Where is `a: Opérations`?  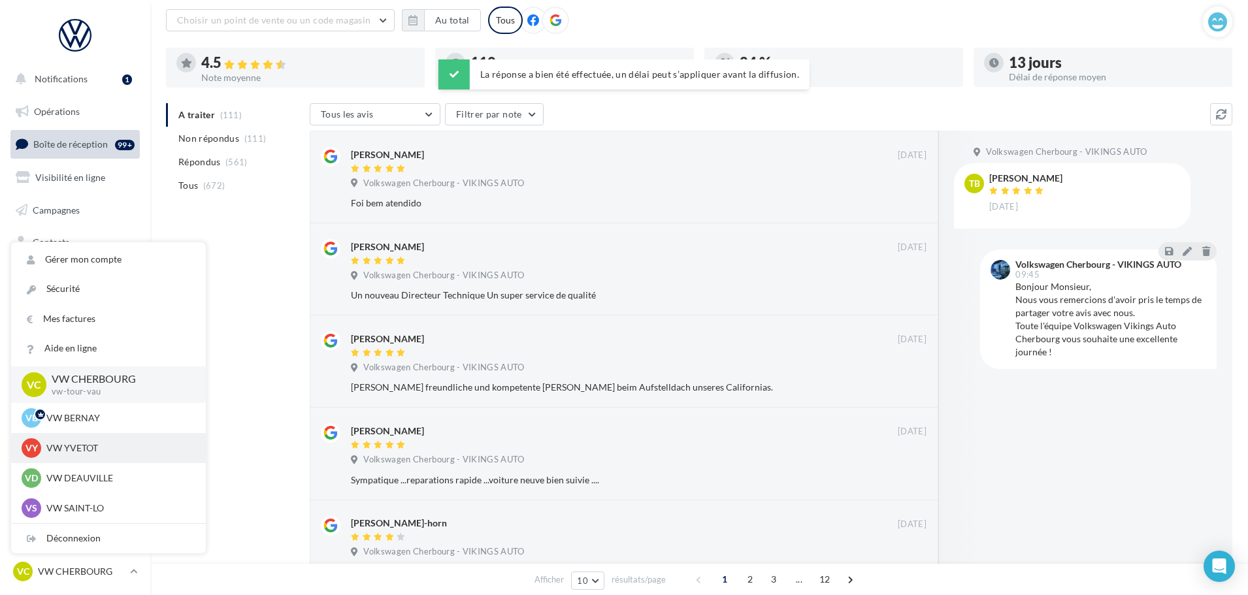 a: Opérations is located at coordinates (75, 112).